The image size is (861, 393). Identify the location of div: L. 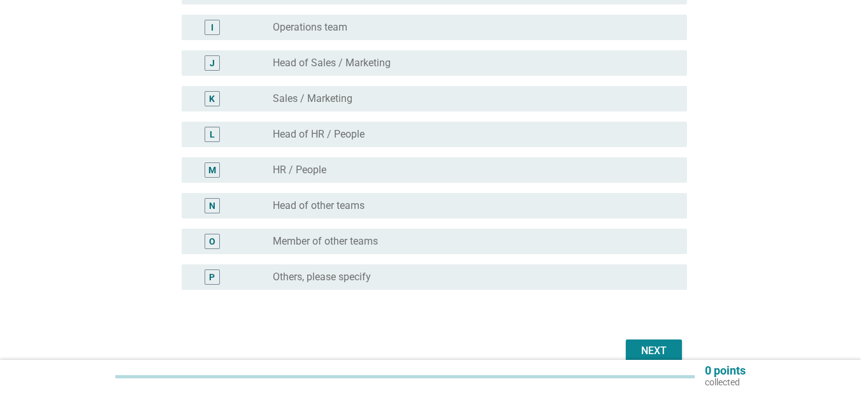
(212, 135).